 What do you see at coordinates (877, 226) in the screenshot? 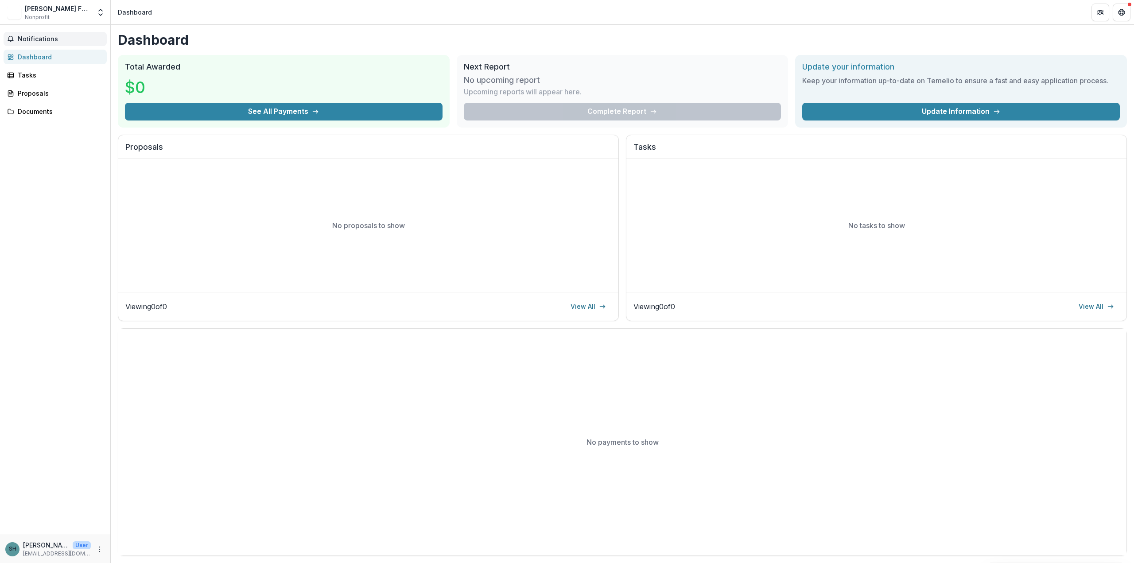
I see `p: No tasks to show` at bounding box center [877, 226].